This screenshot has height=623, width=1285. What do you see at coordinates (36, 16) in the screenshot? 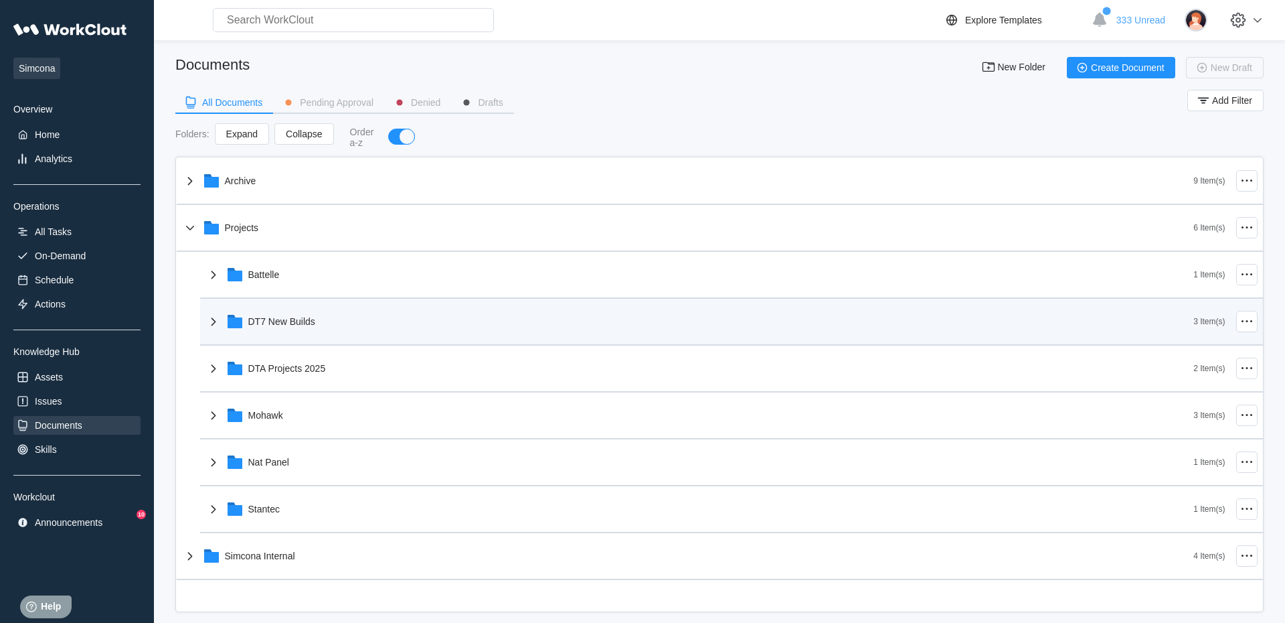
I see `span: Help` at bounding box center [36, 16].